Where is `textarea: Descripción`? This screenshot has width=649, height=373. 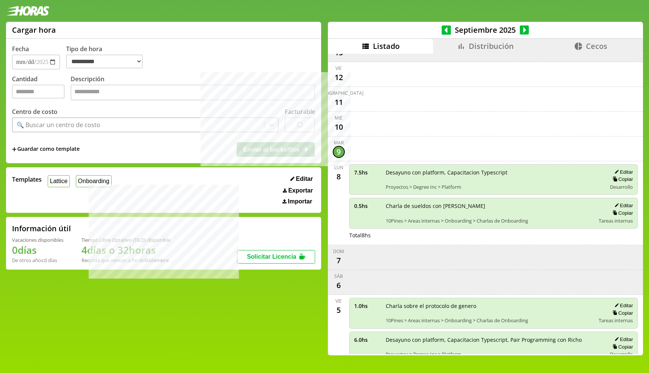
textarea: Descripción is located at coordinates (193, 92).